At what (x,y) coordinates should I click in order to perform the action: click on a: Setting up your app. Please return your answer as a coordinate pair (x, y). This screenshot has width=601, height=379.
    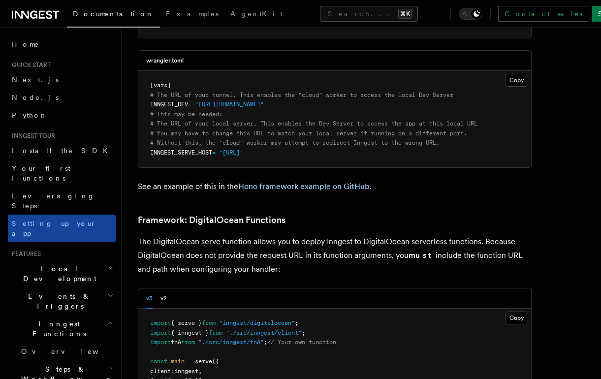
    Looking at the image, I should click on (62, 228).